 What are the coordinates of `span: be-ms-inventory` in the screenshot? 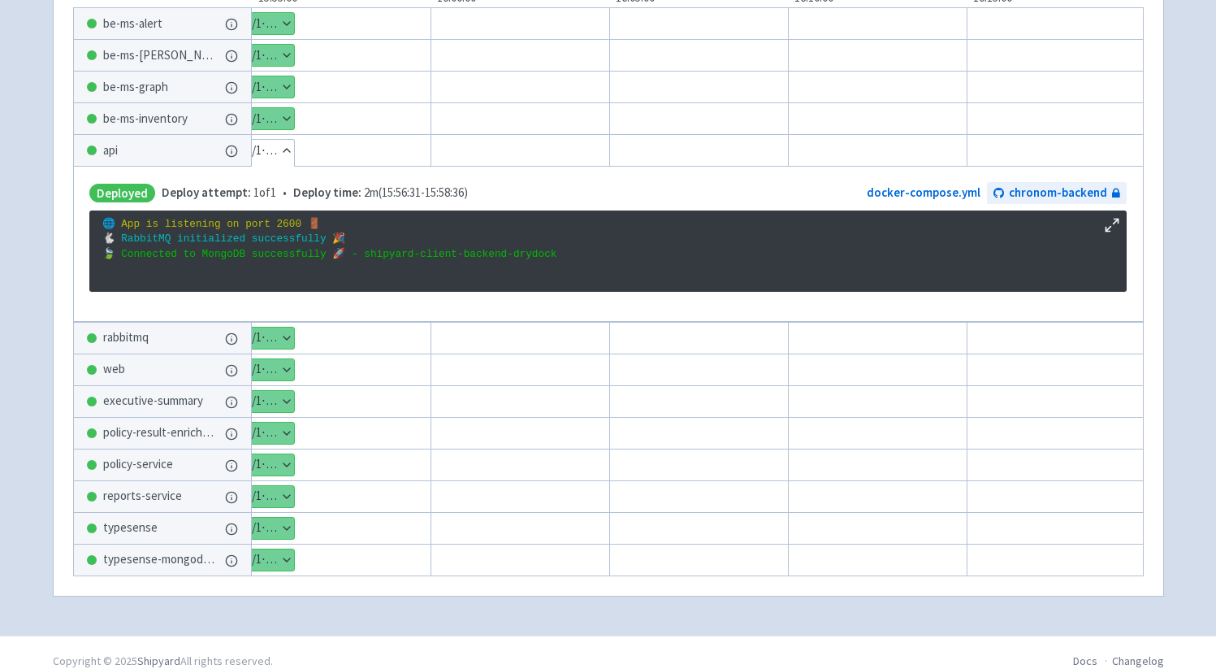 It's located at (145, 119).